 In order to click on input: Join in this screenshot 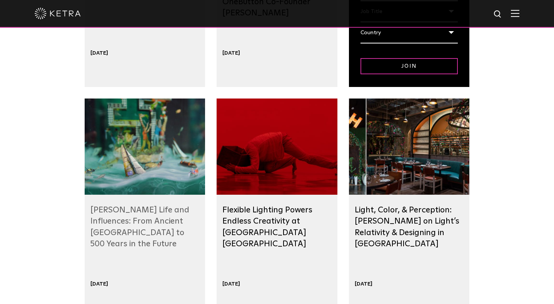, I will do `click(409, 66)`.